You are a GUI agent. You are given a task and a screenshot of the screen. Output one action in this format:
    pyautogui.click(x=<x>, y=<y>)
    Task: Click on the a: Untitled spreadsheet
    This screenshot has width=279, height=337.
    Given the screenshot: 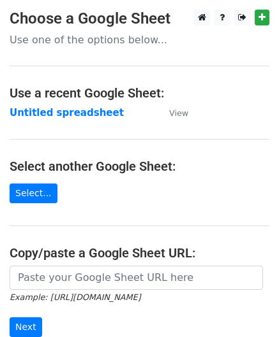 What is the action you would take?
    pyautogui.click(x=66, y=113)
    